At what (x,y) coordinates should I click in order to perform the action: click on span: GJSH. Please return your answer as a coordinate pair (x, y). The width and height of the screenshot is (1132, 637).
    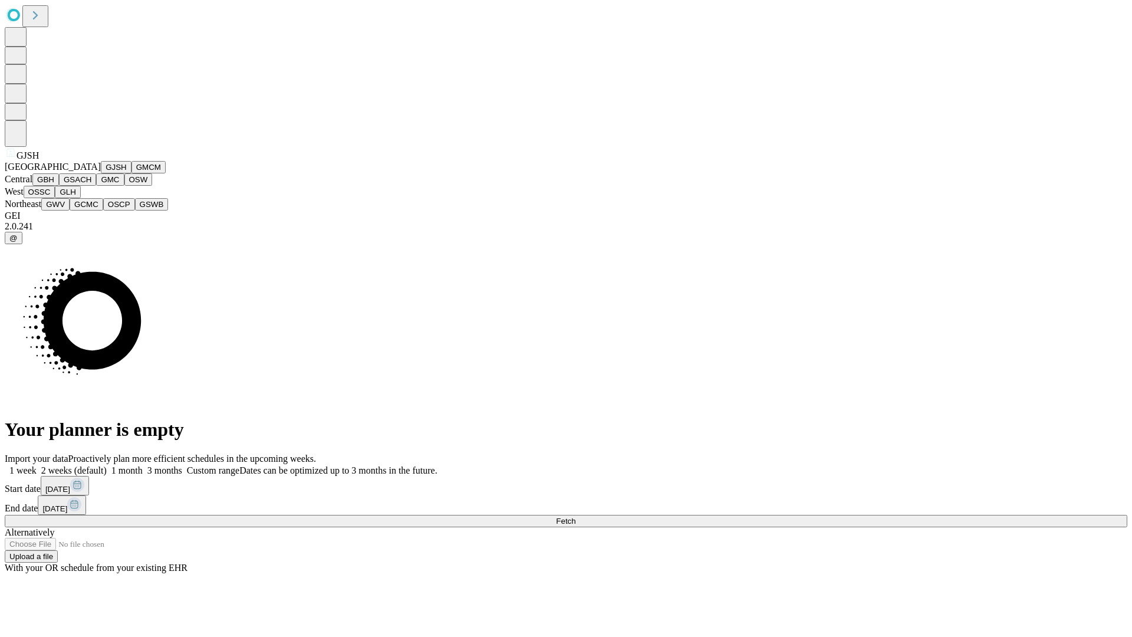
    Looking at the image, I should click on (28, 155).